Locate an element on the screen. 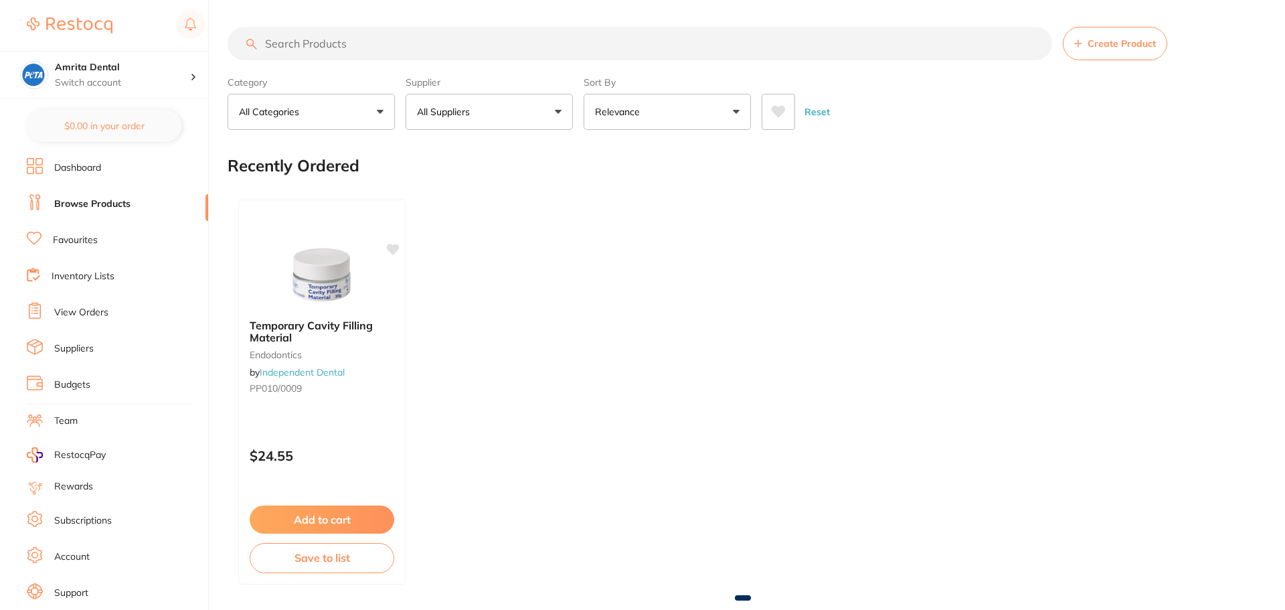 This screenshot has width=1285, height=610. button: All Categories is located at coordinates (311, 112).